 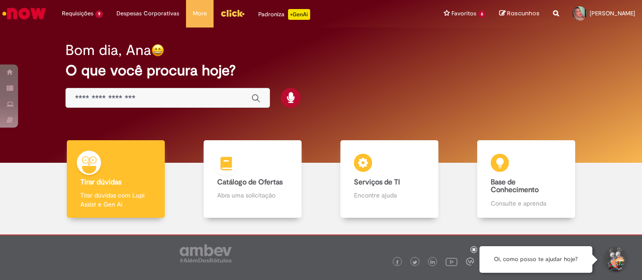 What do you see at coordinates (526, 204) in the screenshot?
I see `p: Consulte e aprenda` at bounding box center [526, 204].